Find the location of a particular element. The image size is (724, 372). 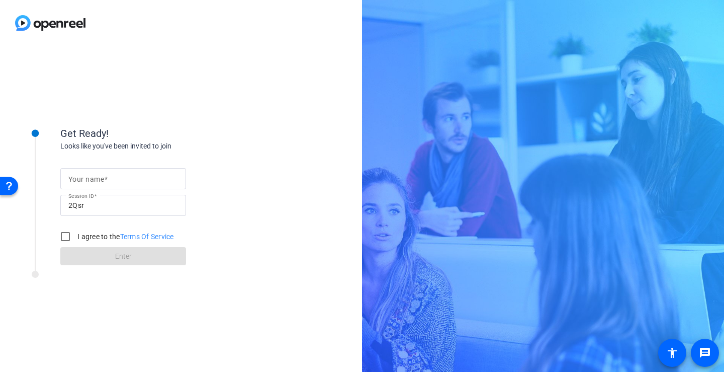

a: Terms Of Service is located at coordinates (147, 236).